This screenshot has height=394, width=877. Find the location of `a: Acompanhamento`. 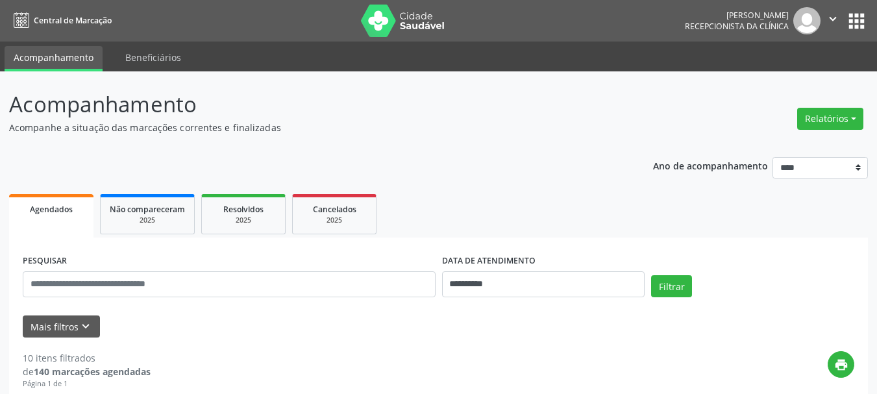

a: Acompanhamento is located at coordinates (53, 58).